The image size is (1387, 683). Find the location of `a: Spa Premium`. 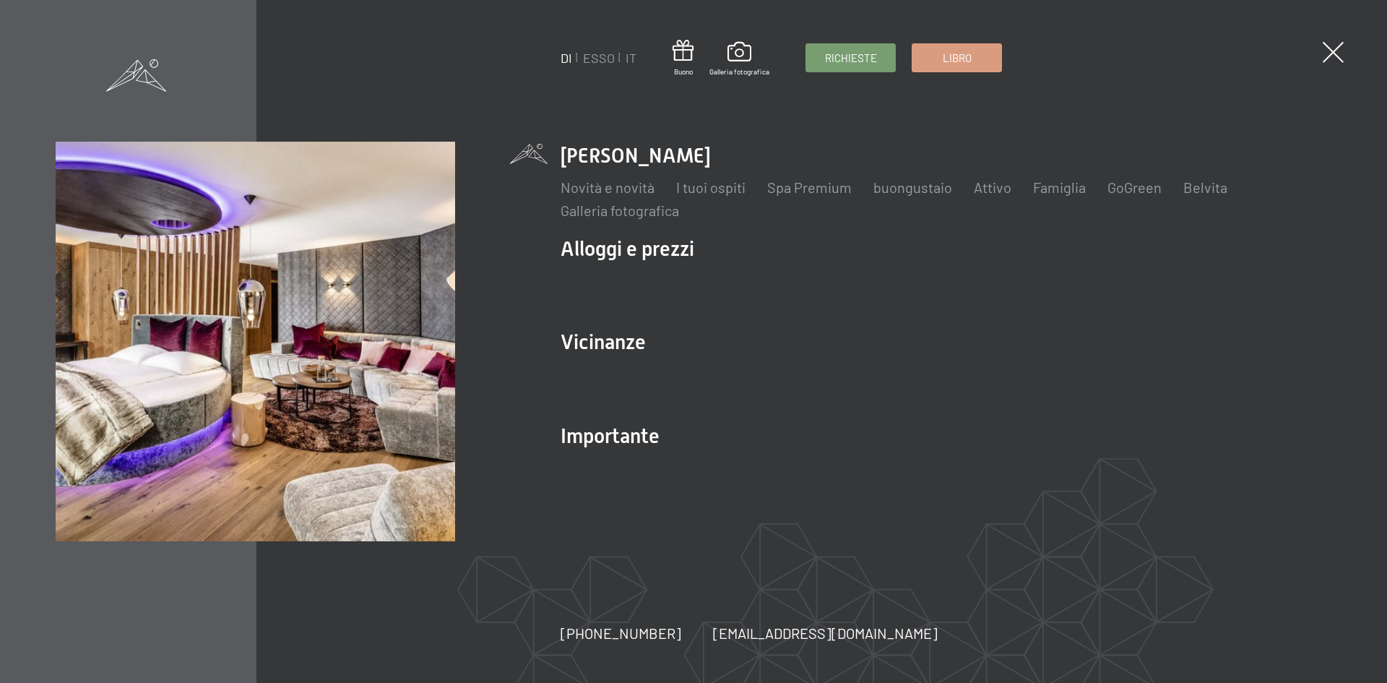

a: Spa Premium is located at coordinates (809, 187).